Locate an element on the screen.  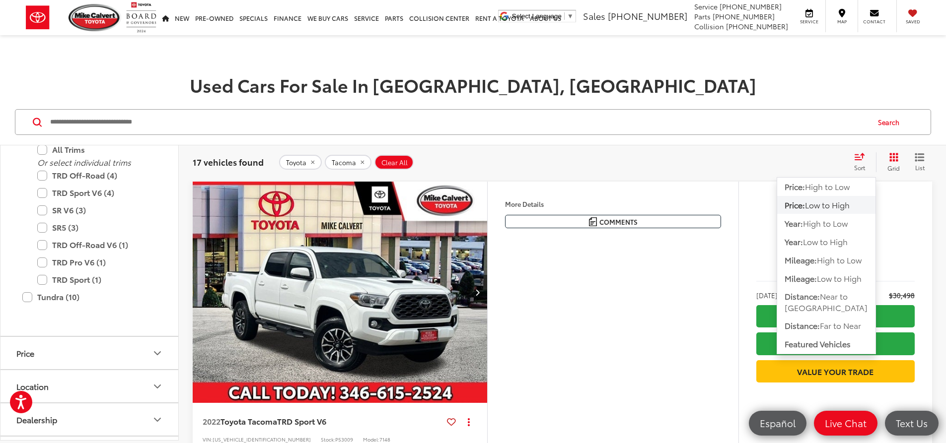
h4: More Details is located at coordinates (613, 204).